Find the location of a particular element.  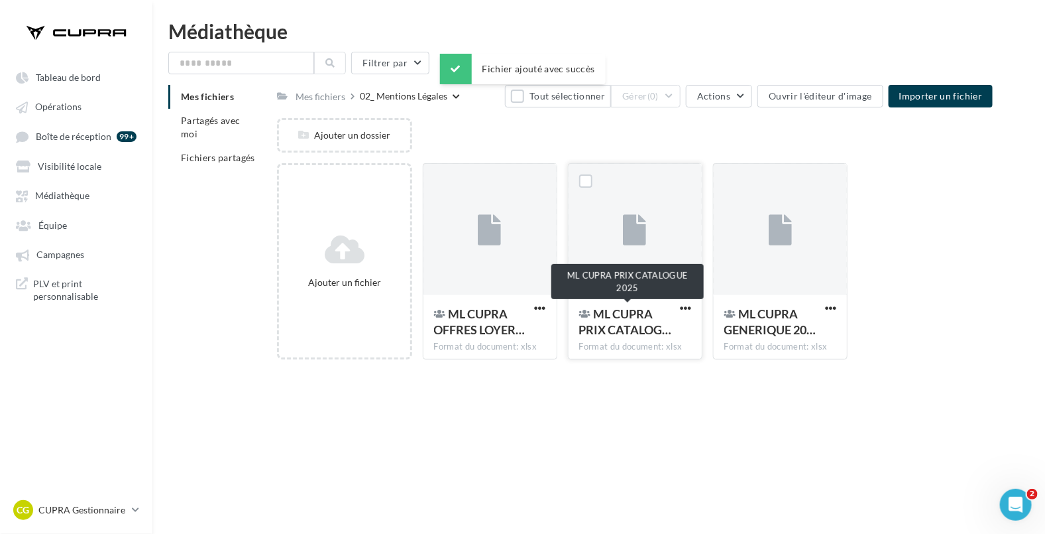

span: Partagés avec moi is located at coordinates (211, 127).